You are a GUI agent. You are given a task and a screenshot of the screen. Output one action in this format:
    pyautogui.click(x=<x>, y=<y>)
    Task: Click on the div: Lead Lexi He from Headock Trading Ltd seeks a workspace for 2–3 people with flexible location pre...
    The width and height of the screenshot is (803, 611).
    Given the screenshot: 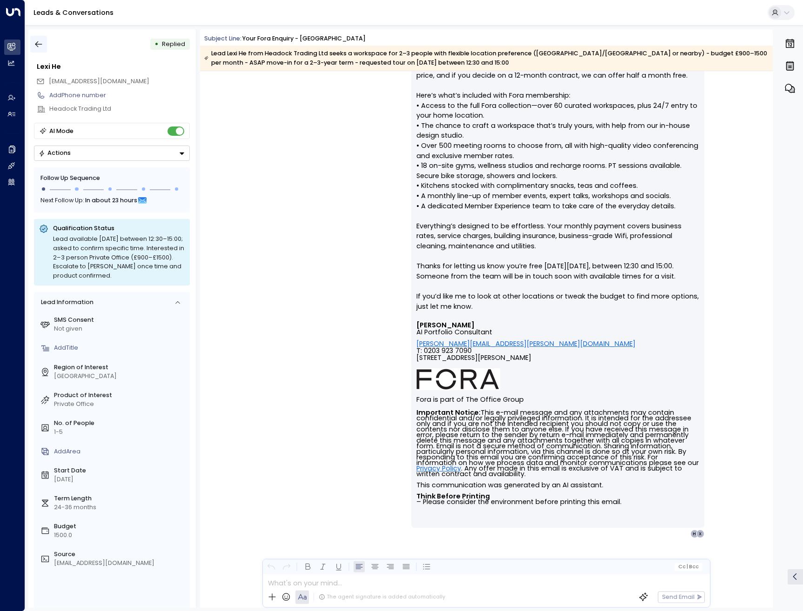 What is the action you would take?
    pyautogui.click(x=486, y=58)
    